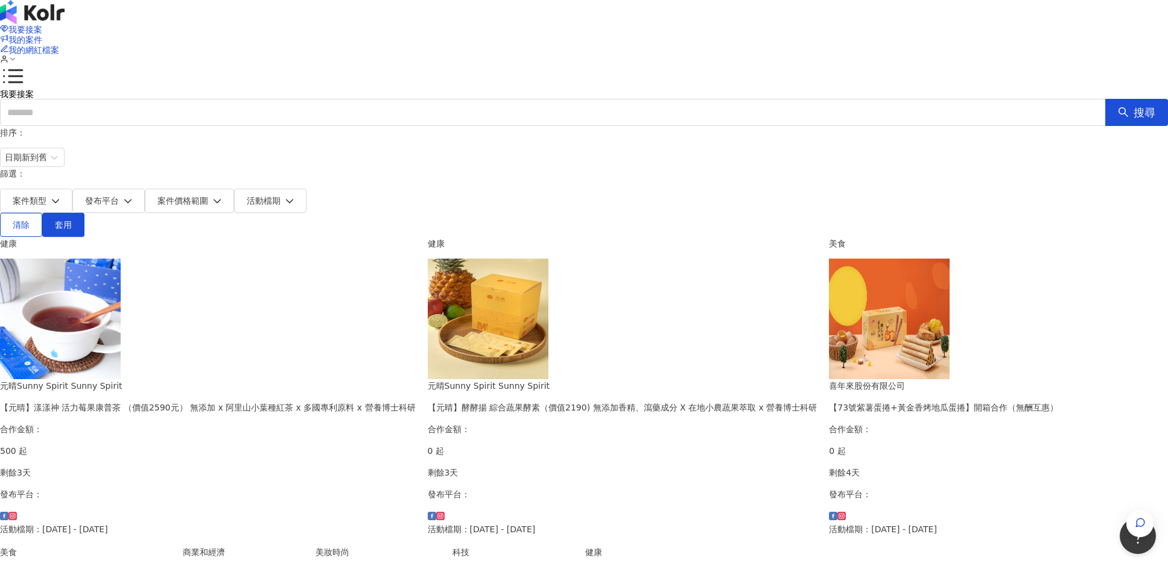  Describe the element at coordinates (243, 552) in the screenshot. I see `div: 商業和經濟` at that location.